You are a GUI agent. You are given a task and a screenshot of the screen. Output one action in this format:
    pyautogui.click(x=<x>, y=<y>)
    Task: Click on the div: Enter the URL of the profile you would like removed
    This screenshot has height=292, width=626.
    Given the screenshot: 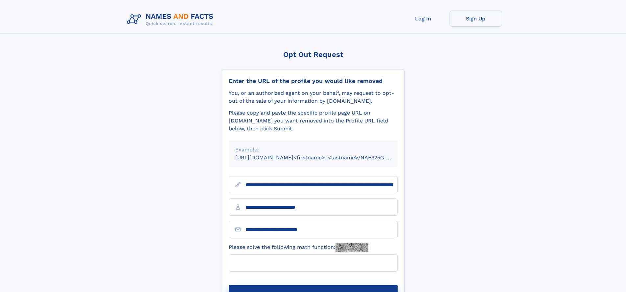 What is the action you would take?
    pyautogui.click(x=313, y=81)
    